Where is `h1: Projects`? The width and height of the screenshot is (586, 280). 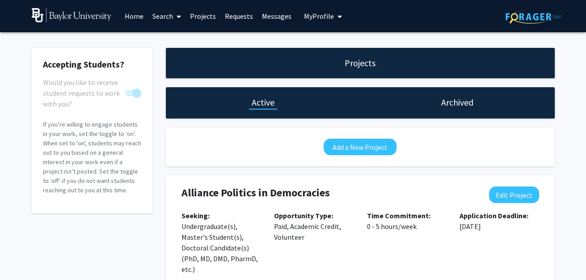 h1: Projects is located at coordinates (360, 63).